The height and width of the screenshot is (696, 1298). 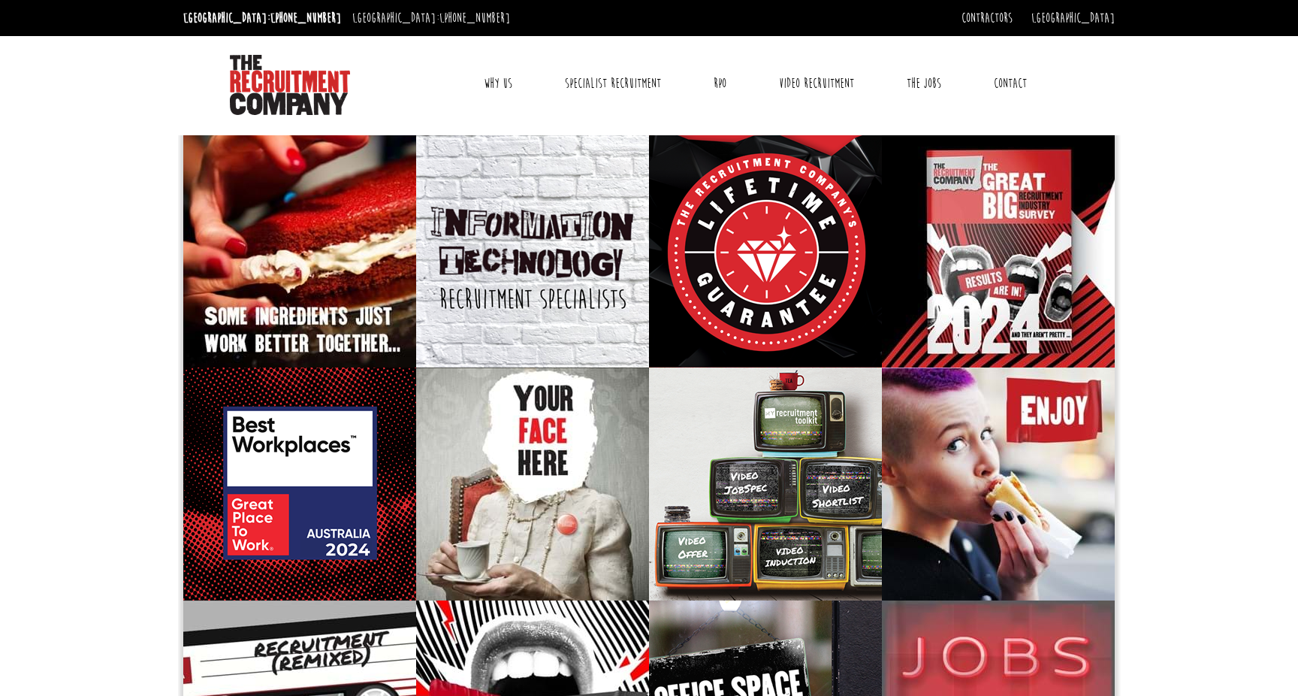 I want to click on a: The Jobs, so click(x=924, y=83).